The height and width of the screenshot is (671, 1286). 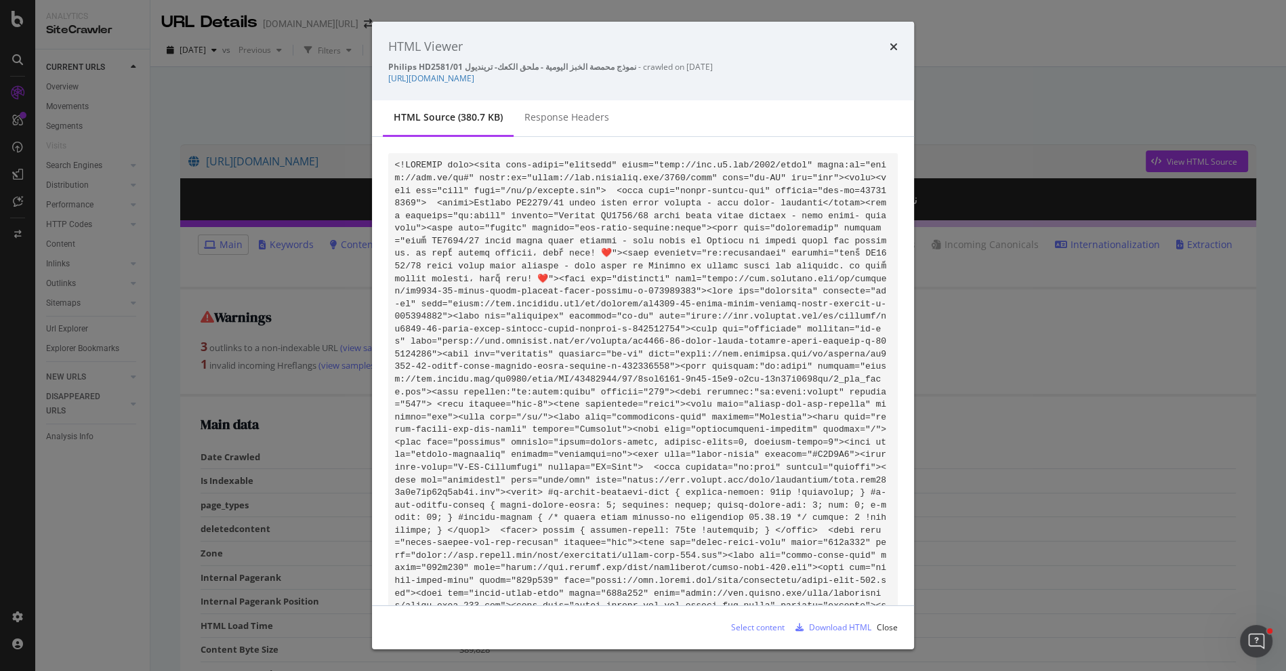 I want to click on div: Download HTML, so click(x=840, y=627).